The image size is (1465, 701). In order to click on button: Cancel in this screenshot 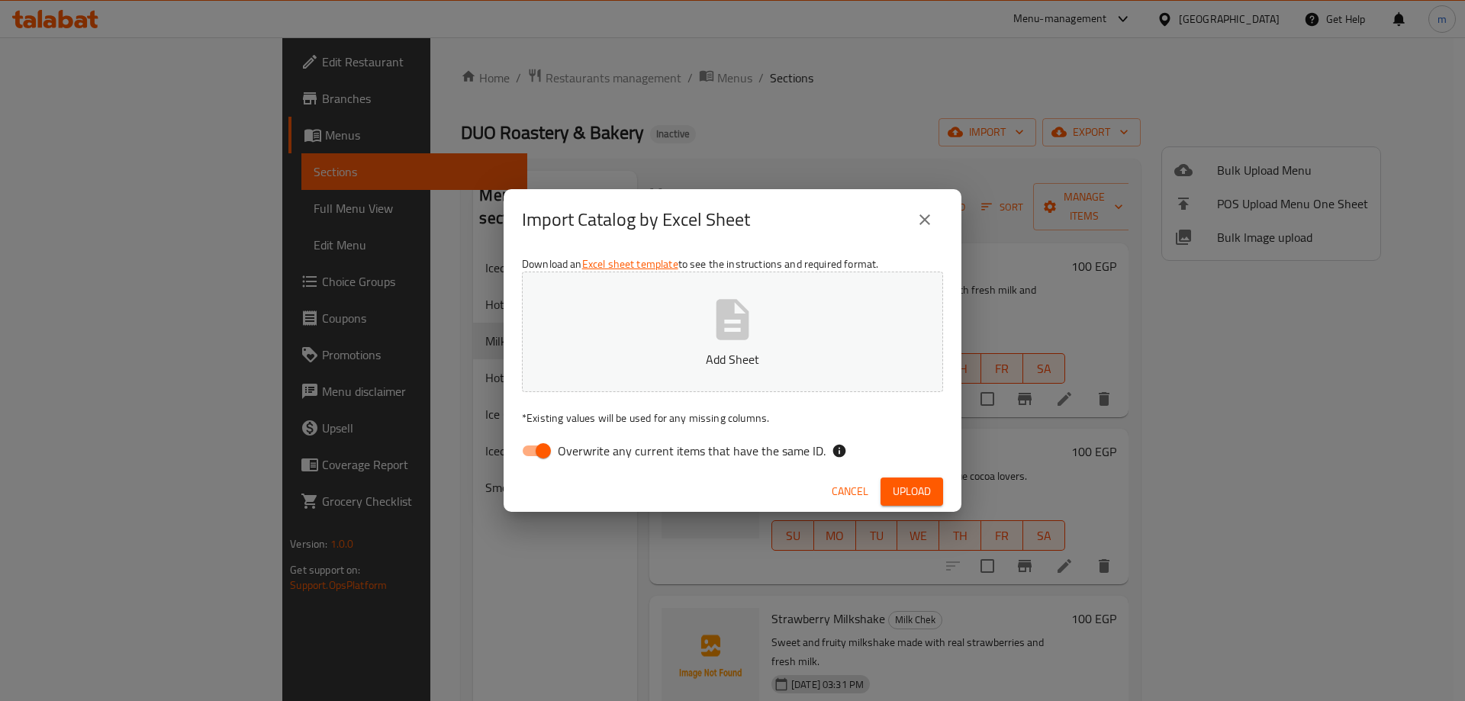, I will do `click(850, 491)`.